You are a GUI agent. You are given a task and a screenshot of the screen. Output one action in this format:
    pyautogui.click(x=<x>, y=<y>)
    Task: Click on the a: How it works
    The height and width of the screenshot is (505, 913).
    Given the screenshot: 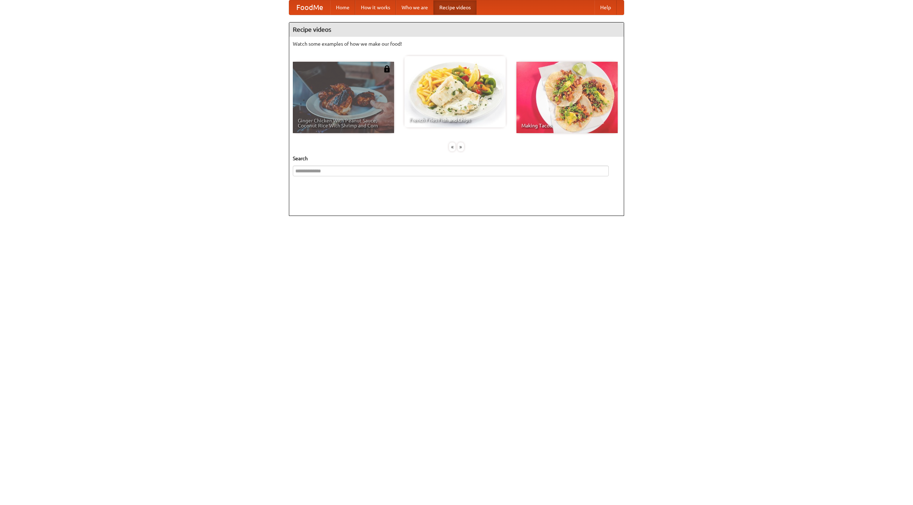 What is the action you would take?
    pyautogui.click(x=376, y=7)
    